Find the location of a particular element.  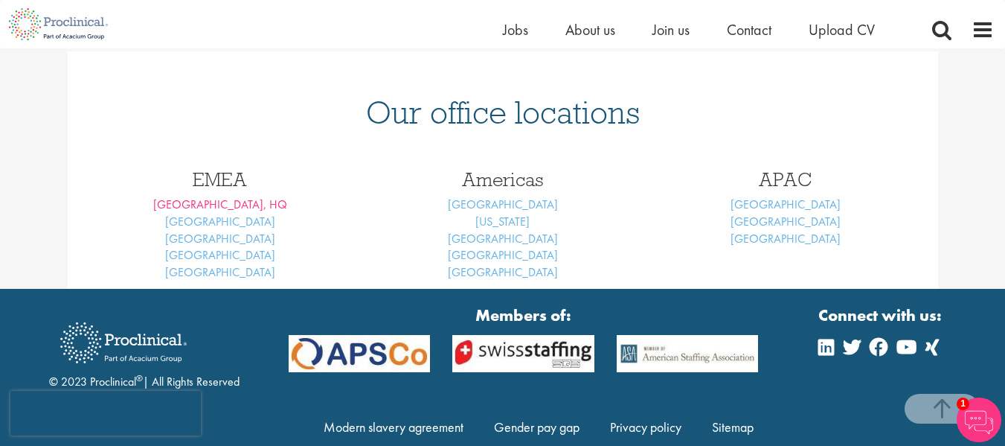

span: Join us is located at coordinates (671, 30).